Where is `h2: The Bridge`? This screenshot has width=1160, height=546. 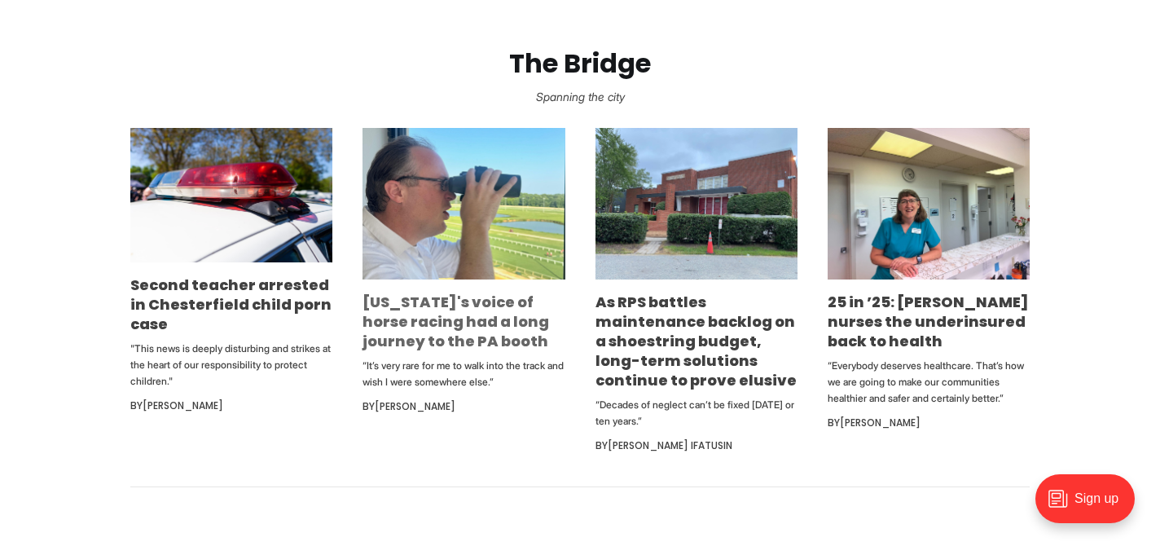 h2: The Bridge is located at coordinates (580, 64).